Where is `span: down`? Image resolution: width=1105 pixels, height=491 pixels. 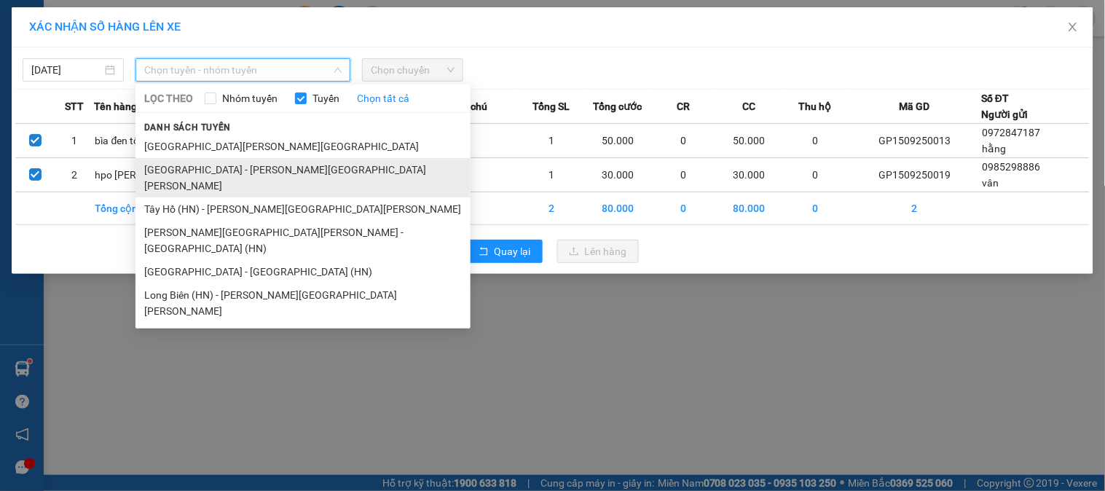 span: down is located at coordinates (338, 70).